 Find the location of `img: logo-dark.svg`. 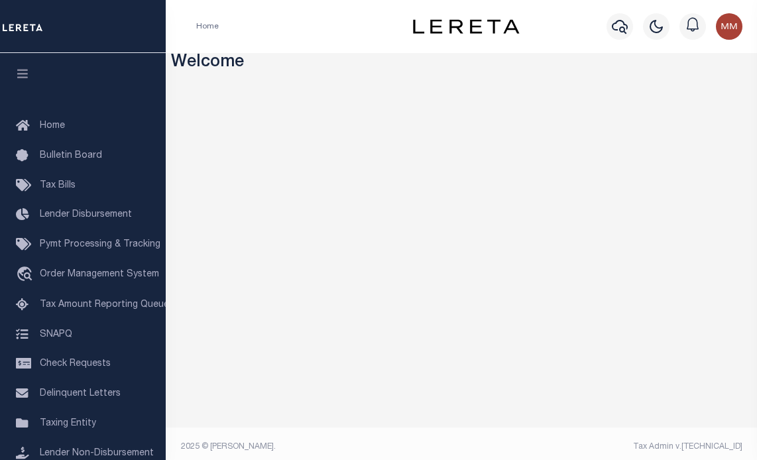

img: logo-dark.svg is located at coordinates (466, 27).